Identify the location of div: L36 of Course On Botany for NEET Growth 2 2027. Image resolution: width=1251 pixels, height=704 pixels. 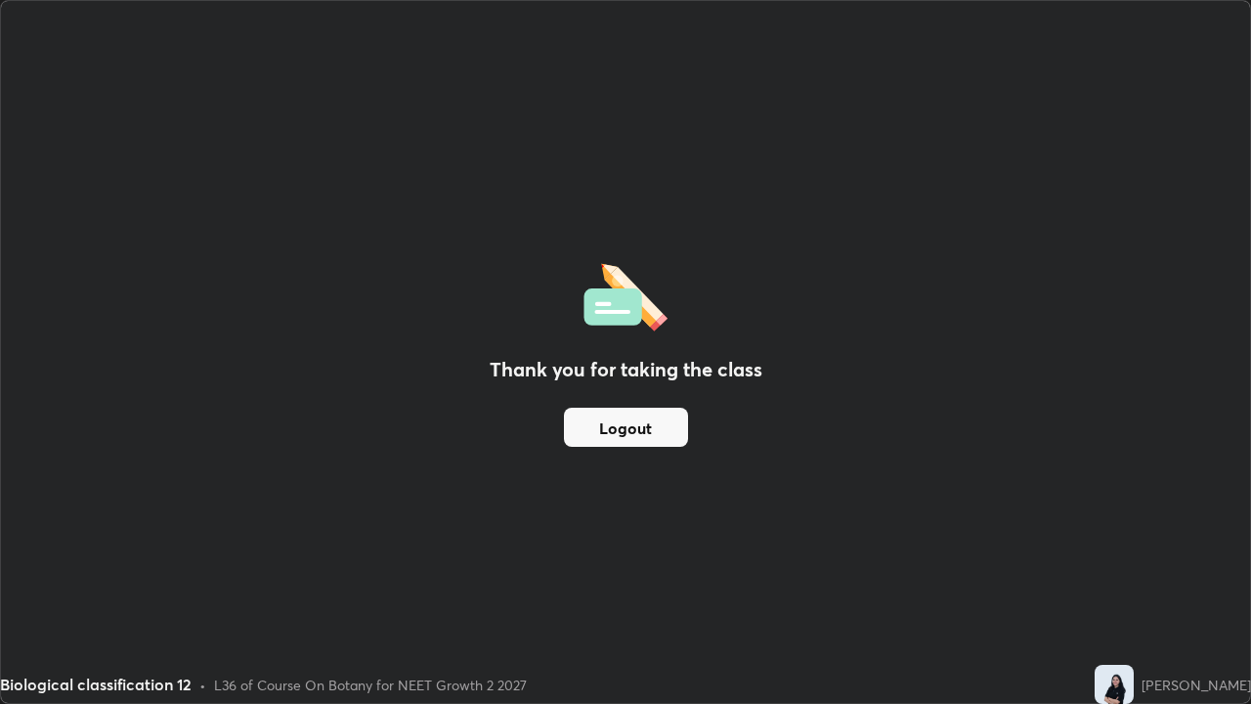
(370, 684).